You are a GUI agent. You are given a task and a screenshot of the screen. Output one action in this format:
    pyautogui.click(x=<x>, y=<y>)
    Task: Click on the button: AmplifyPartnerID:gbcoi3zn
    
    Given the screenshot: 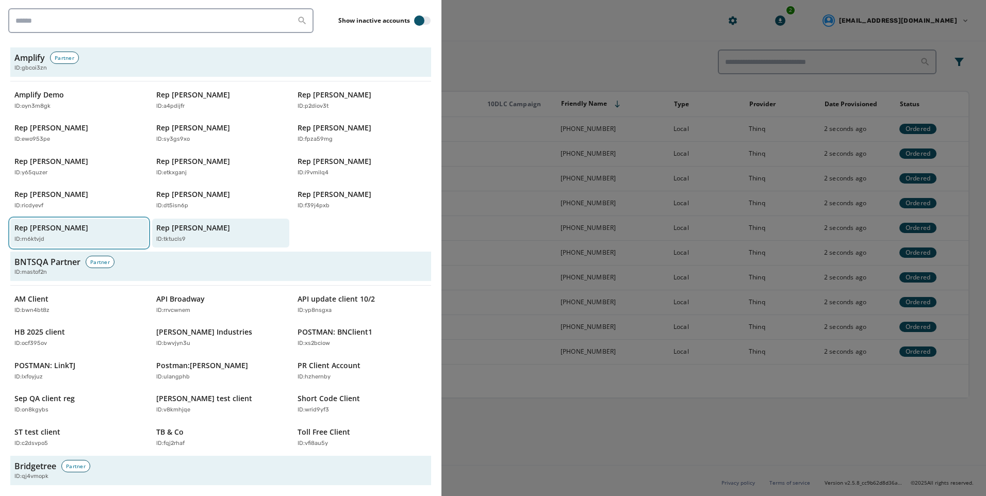 What is the action you would take?
    pyautogui.click(x=221, y=62)
    